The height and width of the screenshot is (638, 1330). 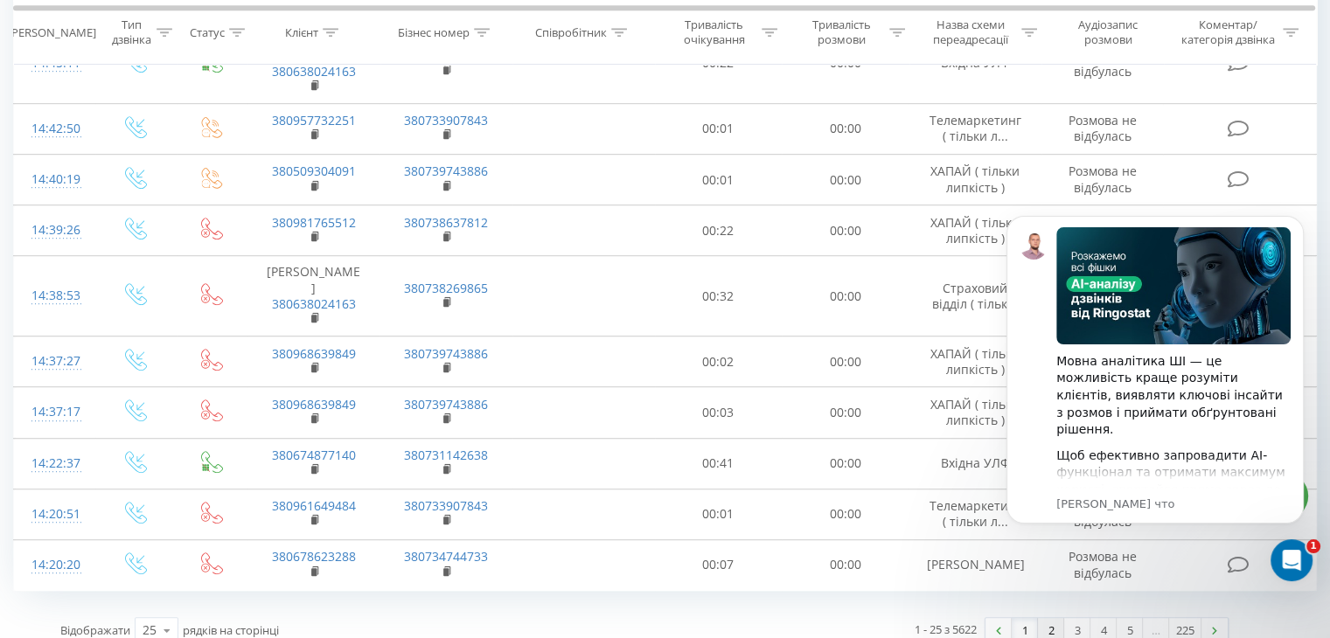 What do you see at coordinates (54, 230) in the screenshot?
I see `div: 14:39:26` at bounding box center [54, 230].